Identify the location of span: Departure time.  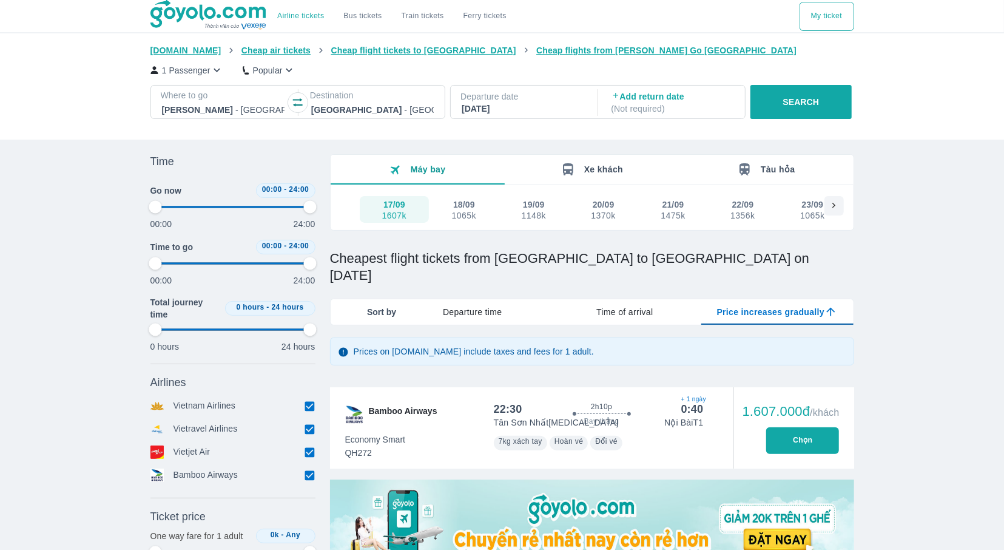
(473, 312).